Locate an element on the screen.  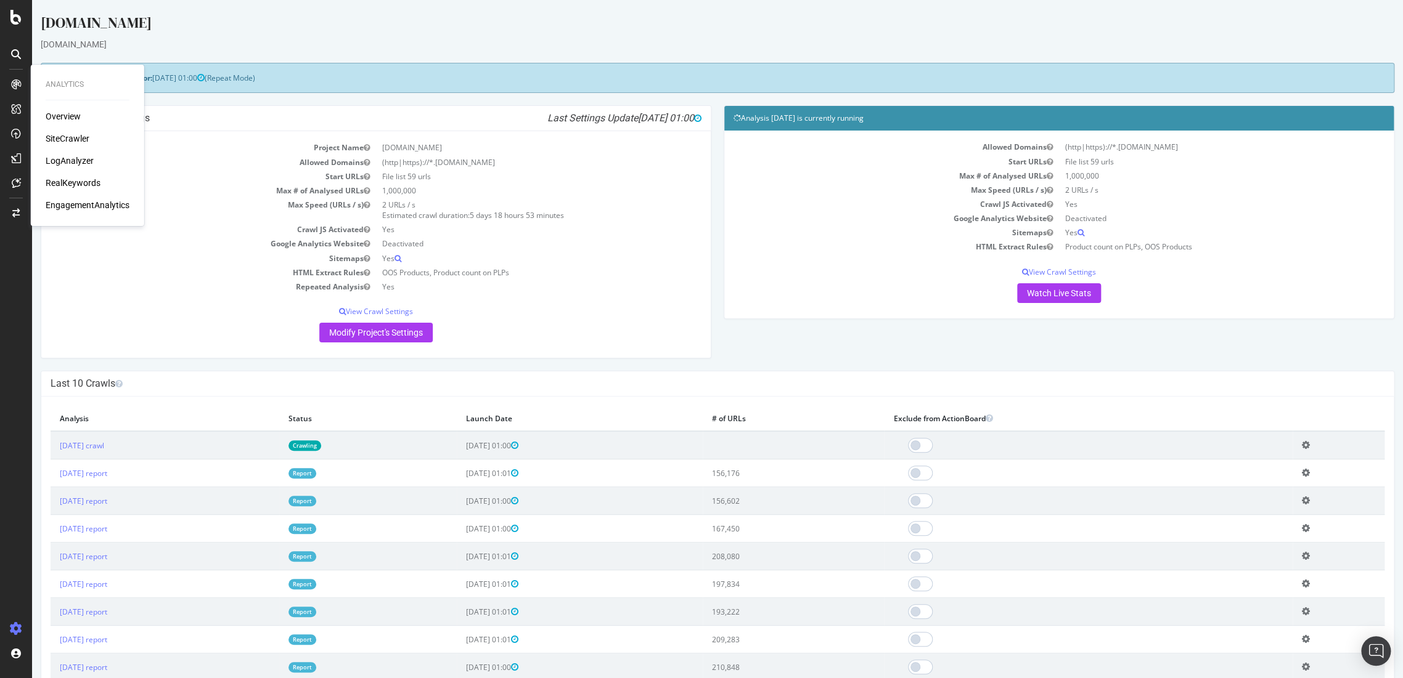
th: # of URLs is located at coordinates (761, 418).